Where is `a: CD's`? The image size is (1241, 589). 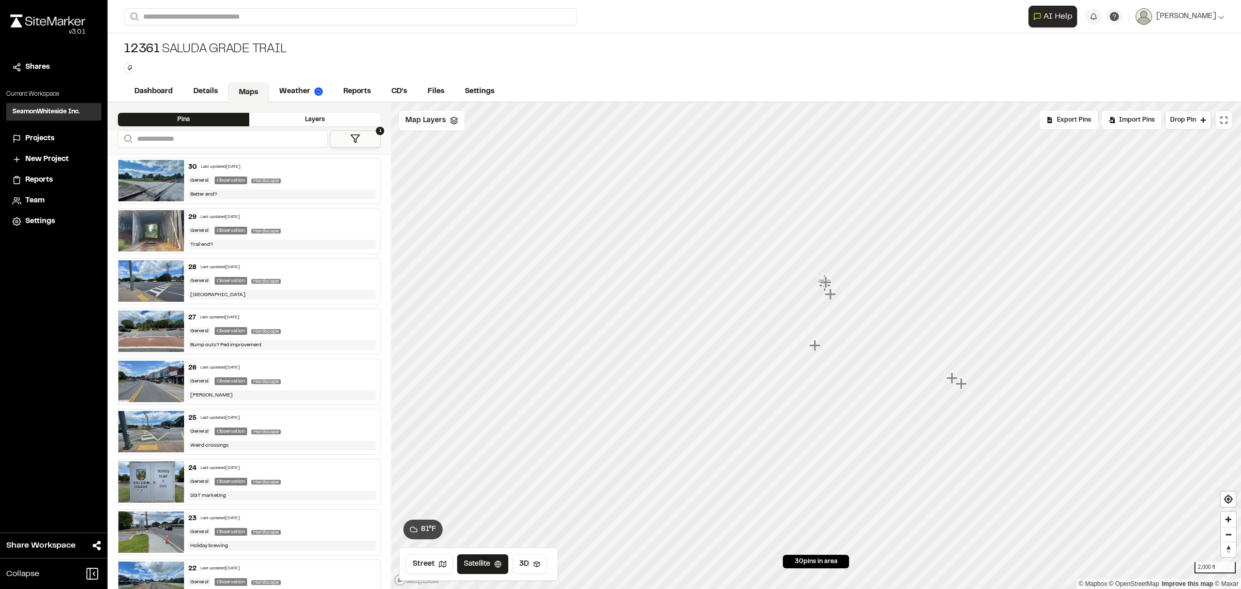
a: CD's is located at coordinates (399, 92).